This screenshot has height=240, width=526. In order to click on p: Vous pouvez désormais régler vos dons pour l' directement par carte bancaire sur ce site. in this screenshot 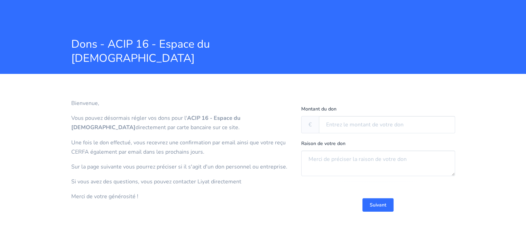, I will do `click(181, 123)`.